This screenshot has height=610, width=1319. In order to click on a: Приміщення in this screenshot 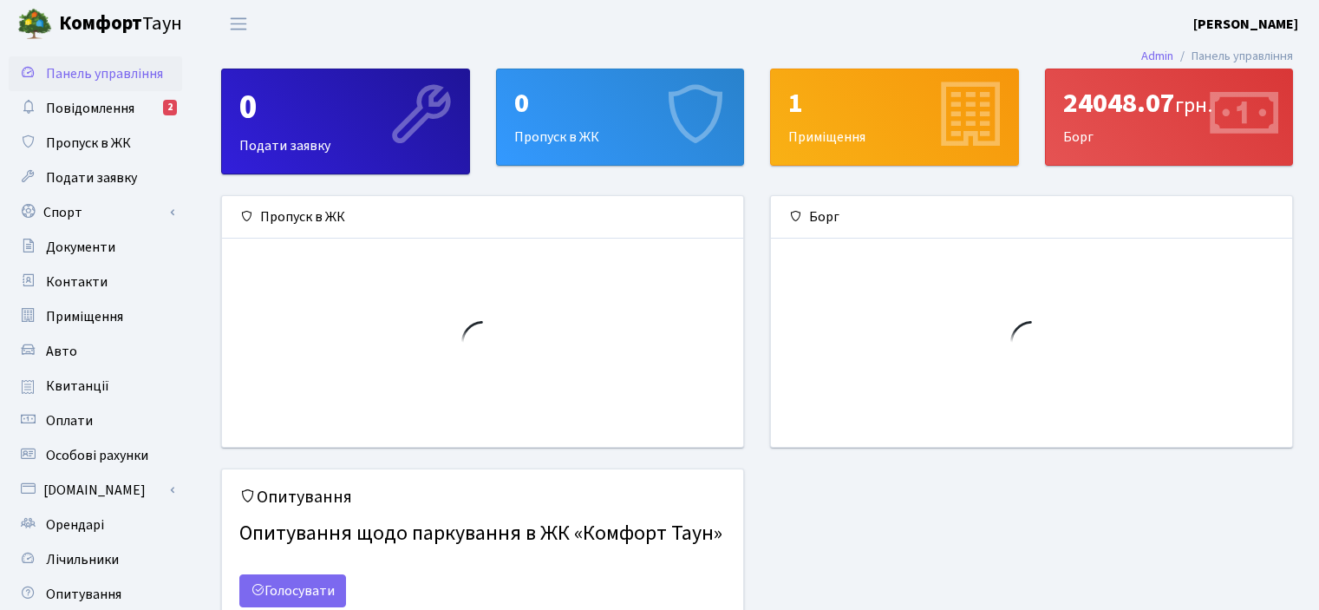, I will do `click(95, 316)`.